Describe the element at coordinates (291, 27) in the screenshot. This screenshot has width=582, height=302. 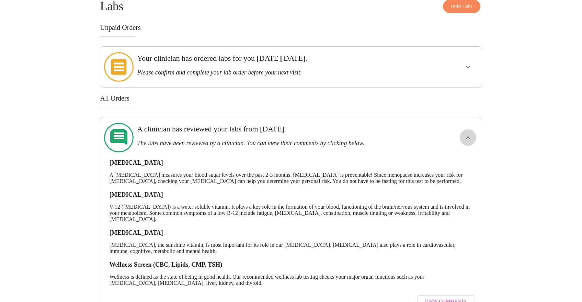
I see `h3: Unpaid Orders` at that location.